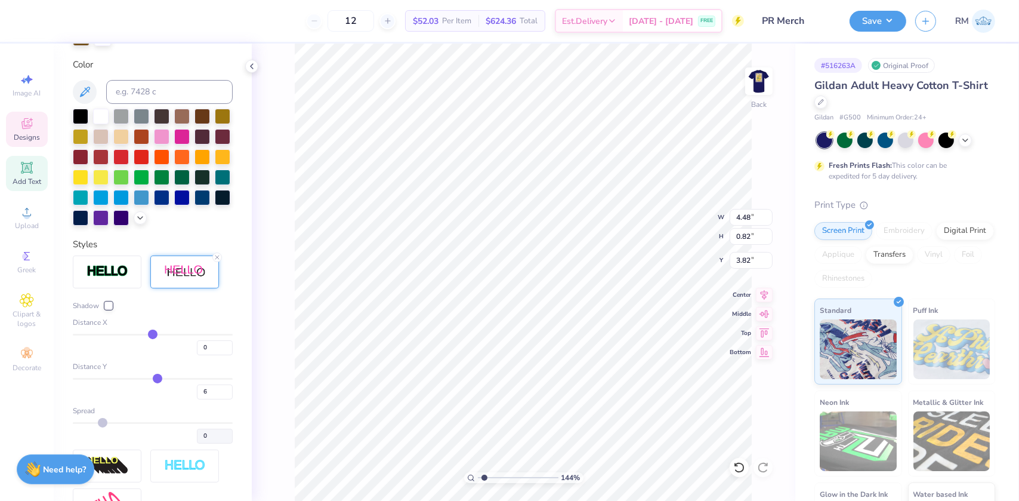  Describe the element at coordinates (740, 333) in the screenshot. I see `span: Top` at that location.